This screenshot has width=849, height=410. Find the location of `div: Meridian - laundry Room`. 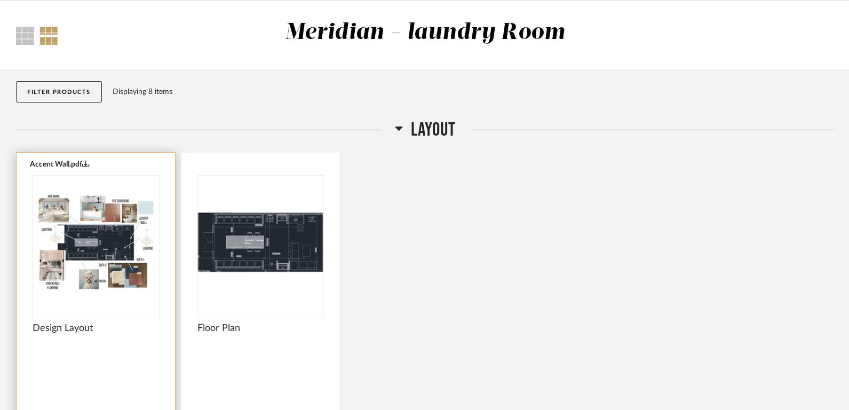

div: Meridian - laundry Room is located at coordinates (425, 33).